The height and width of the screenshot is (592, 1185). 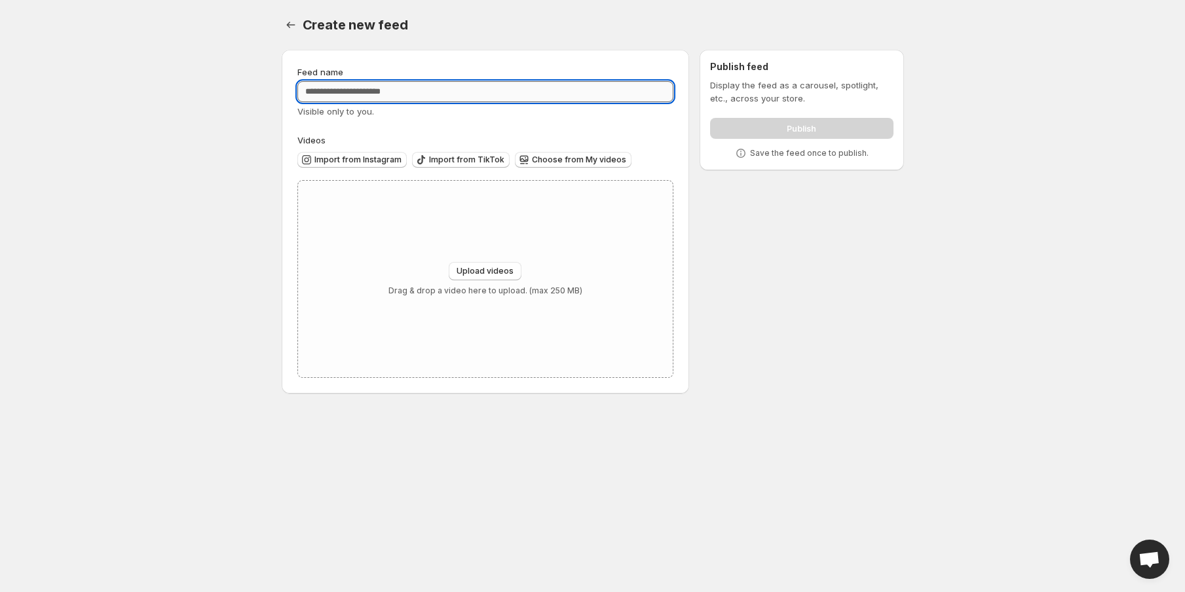 What do you see at coordinates (358, 160) in the screenshot?
I see `span: Import from Instagram` at bounding box center [358, 160].